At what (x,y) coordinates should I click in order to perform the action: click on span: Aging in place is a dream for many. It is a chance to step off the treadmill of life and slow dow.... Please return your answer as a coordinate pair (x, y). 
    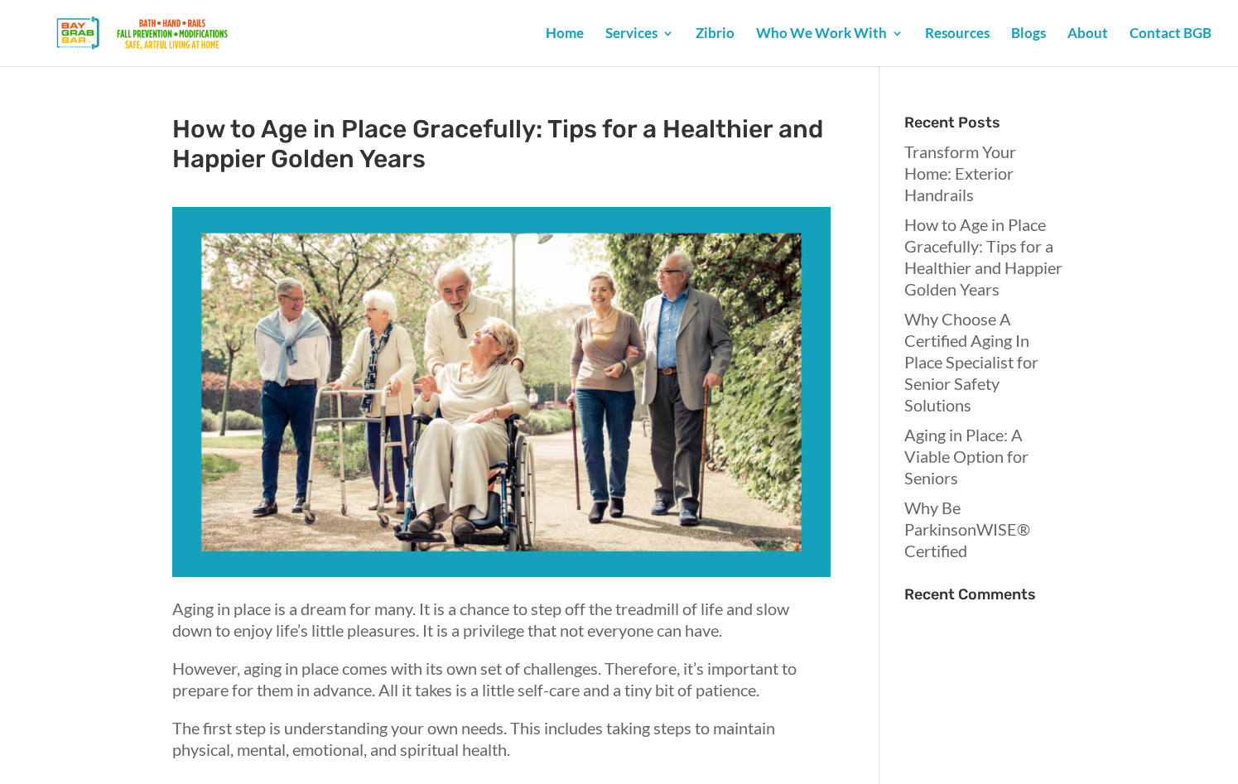
    Looking at the image, I should click on (480, 619).